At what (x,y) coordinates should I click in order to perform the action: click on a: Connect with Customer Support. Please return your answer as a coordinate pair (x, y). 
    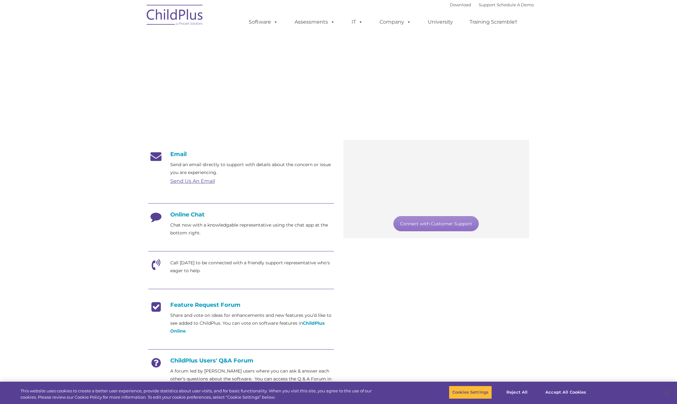
    Looking at the image, I should click on (436, 224).